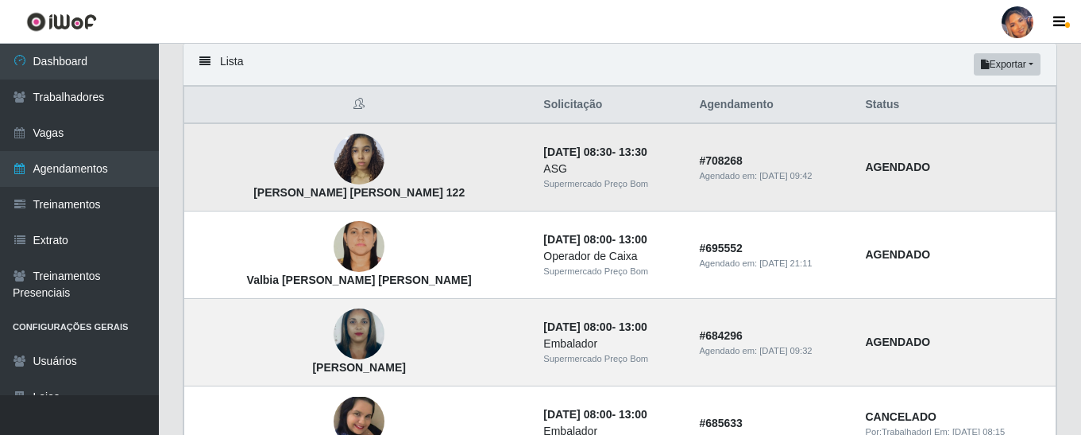  What do you see at coordinates (359, 159) in the screenshot?
I see `img: Hellen Victória Santos Barbosa 122` at bounding box center [359, 159].